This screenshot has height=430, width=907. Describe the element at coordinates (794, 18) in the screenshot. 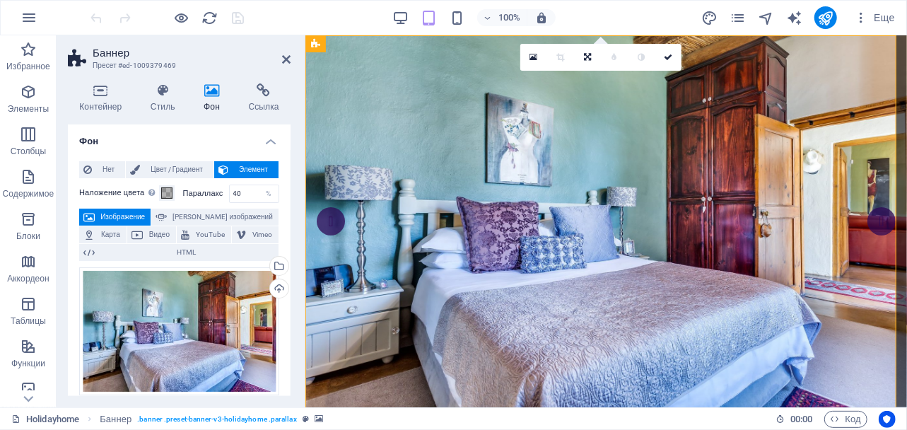

I see `button: text_generator` at that location.